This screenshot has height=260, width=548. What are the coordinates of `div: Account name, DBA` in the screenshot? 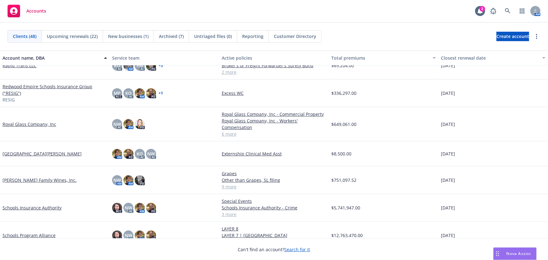 It's located at (51, 58).